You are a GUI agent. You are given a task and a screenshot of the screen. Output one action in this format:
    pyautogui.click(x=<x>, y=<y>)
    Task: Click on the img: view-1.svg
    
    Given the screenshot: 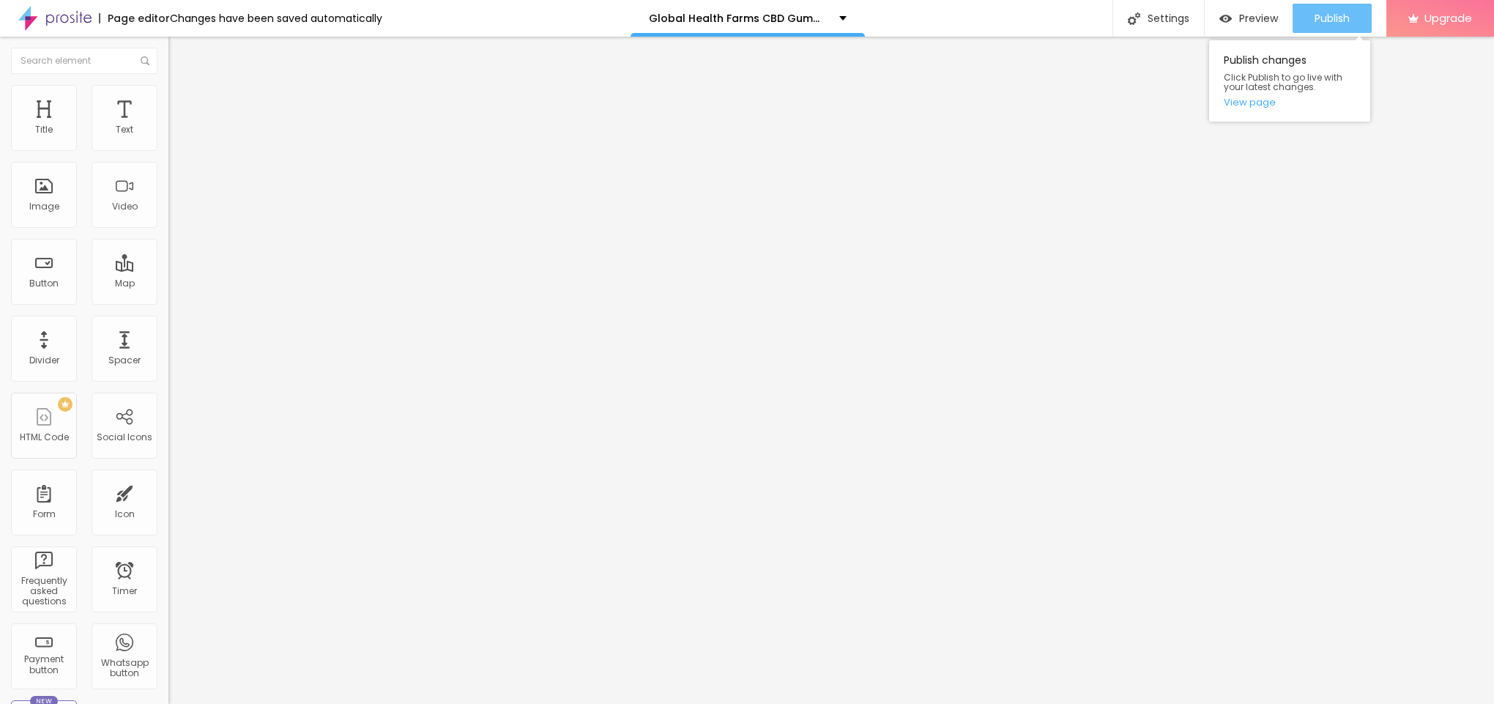 What is the action you would take?
    pyautogui.click(x=1225, y=18)
    